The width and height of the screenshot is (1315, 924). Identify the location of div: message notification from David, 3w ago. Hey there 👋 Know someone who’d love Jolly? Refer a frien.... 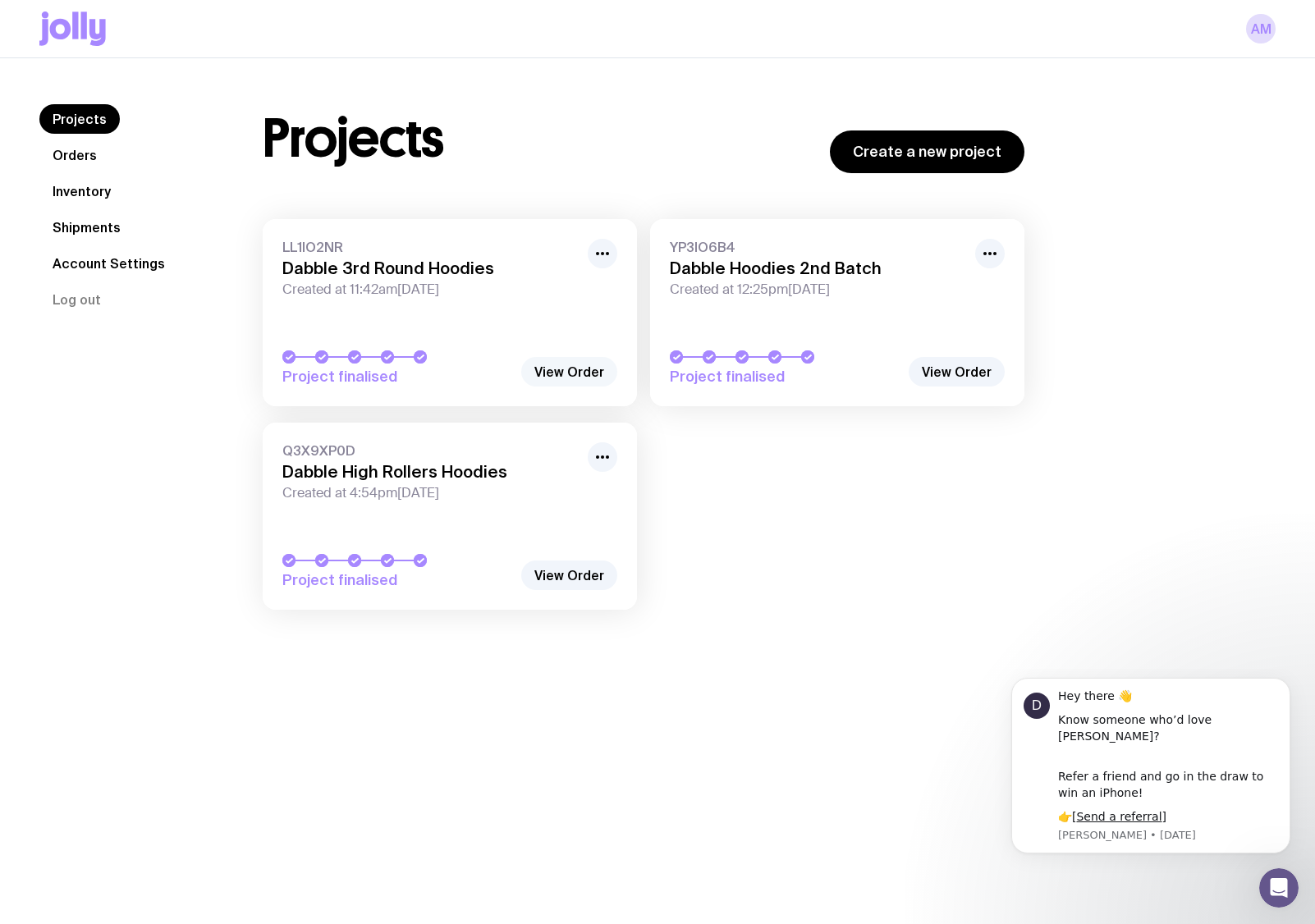
(164, 97).